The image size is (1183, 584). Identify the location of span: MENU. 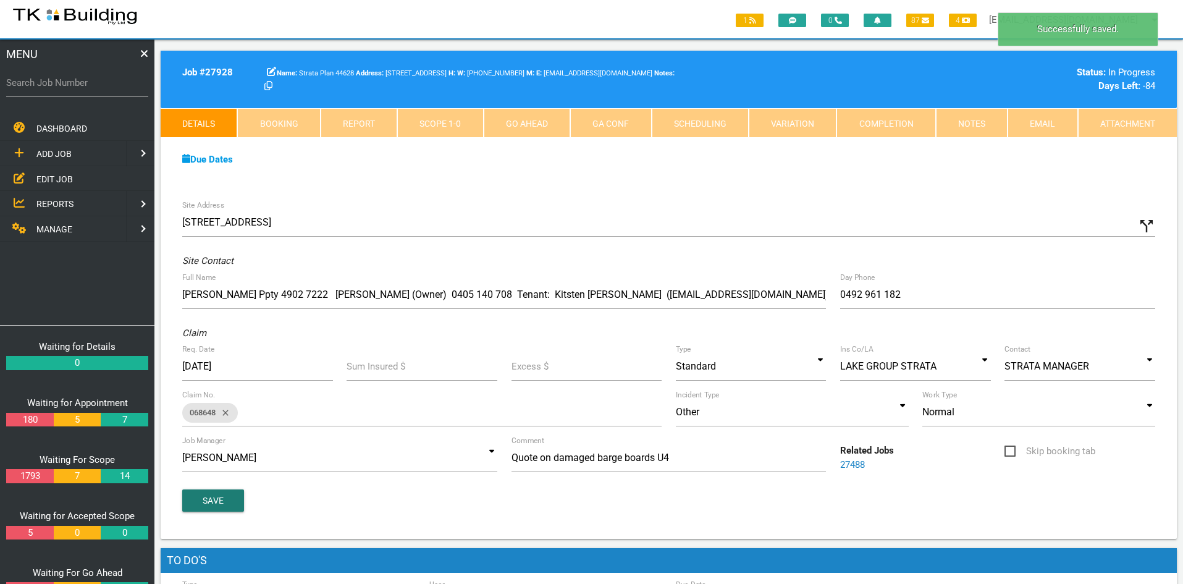
(22, 54).